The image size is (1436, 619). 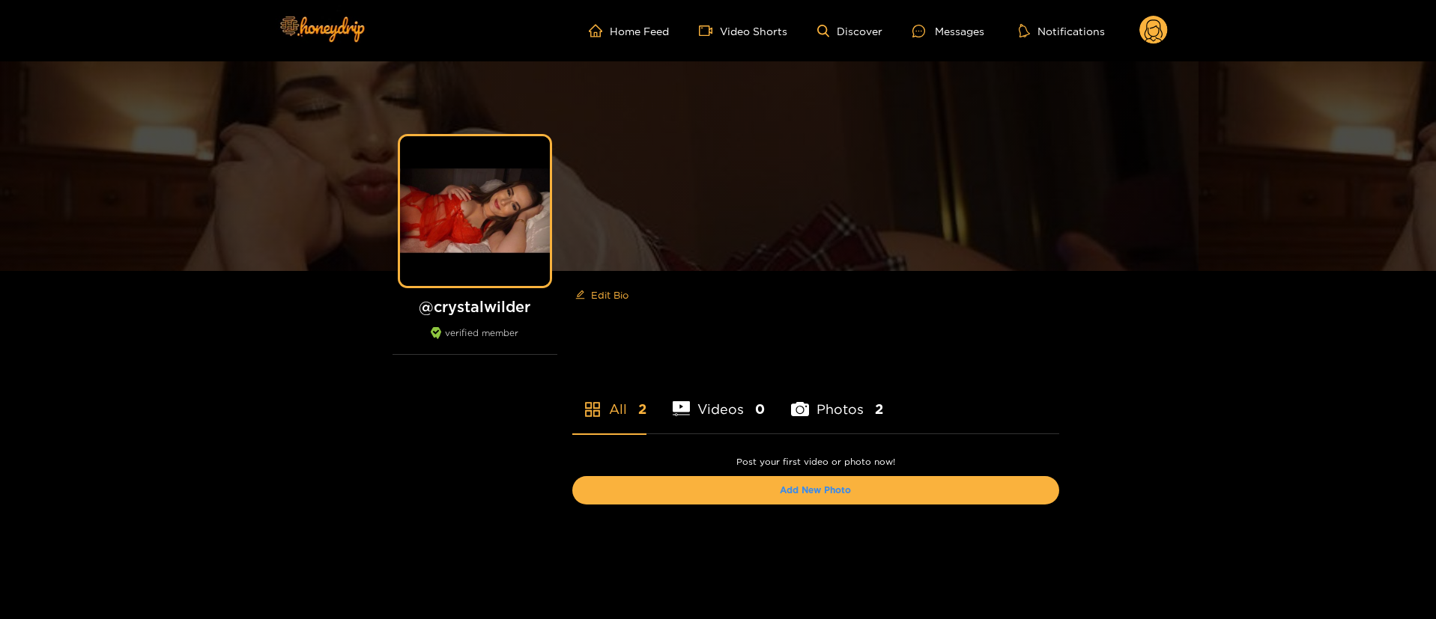 What do you see at coordinates (475, 306) in the screenshot?
I see `h1: @ crystalwilder` at bounding box center [475, 306].